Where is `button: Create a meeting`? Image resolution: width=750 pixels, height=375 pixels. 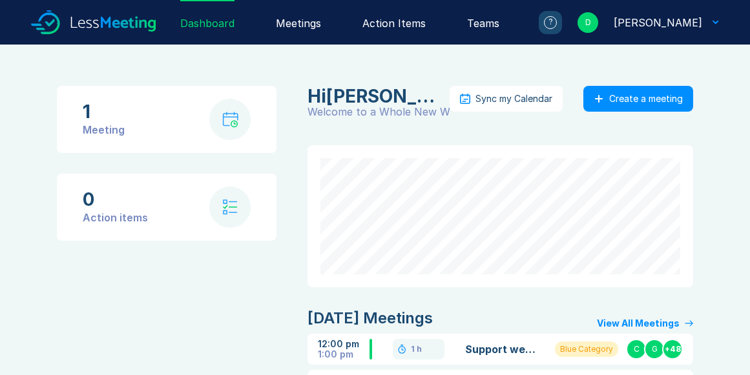 button: Create a meeting is located at coordinates (638, 99).